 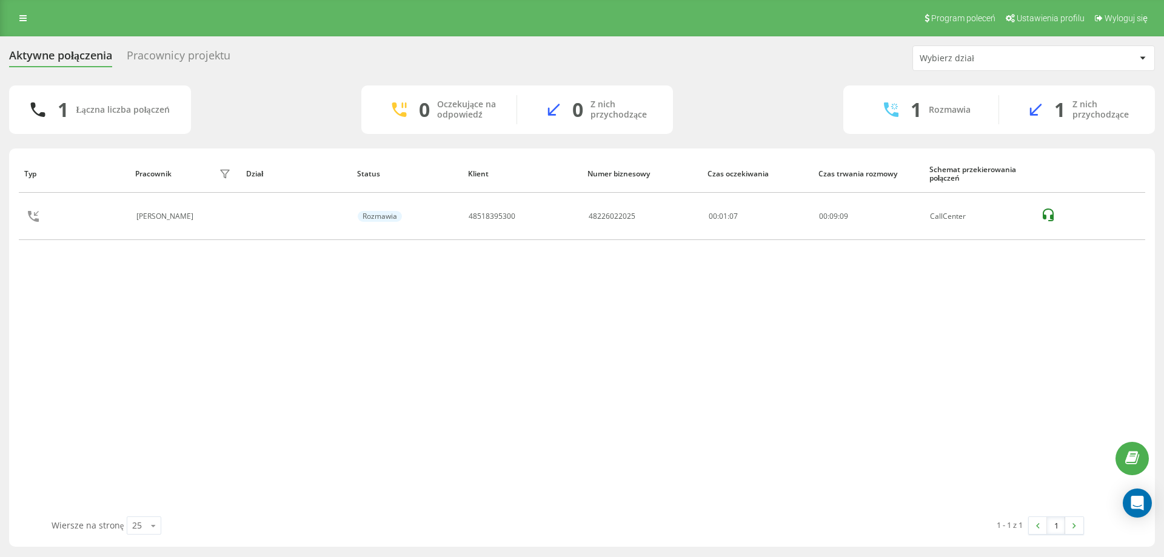 I want to click on div: 25, so click(x=137, y=526).